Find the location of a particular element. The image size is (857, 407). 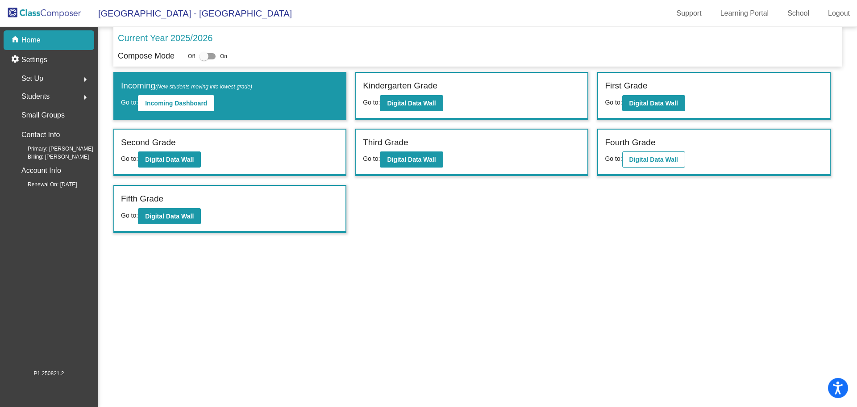

label: Third Grade is located at coordinates (385, 142).